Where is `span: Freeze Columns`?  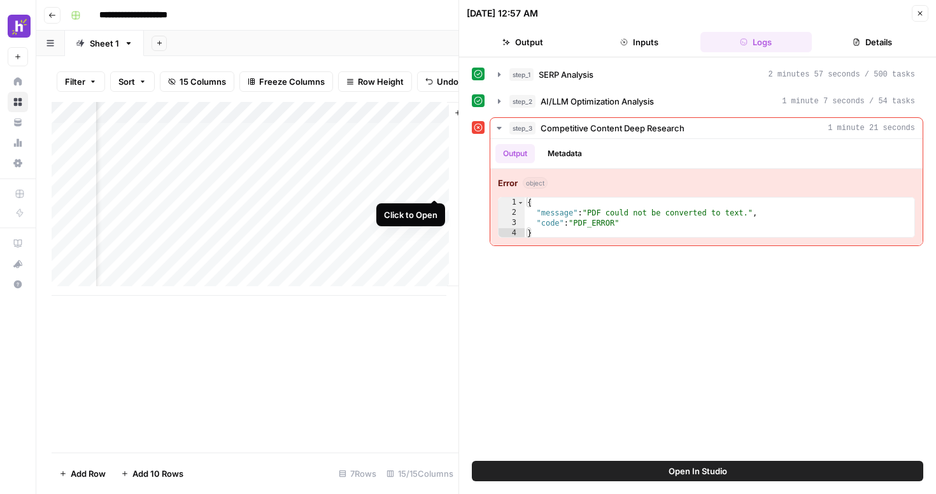 span: Freeze Columns is located at coordinates (292, 82).